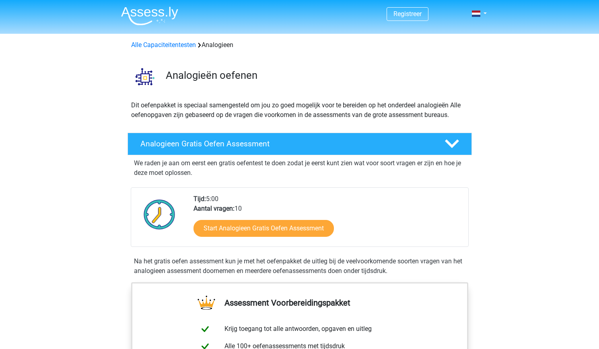 The image size is (599, 349). Describe the element at coordinates (199, 199) in the screenshot. I see `b: Tijd:` at that location.